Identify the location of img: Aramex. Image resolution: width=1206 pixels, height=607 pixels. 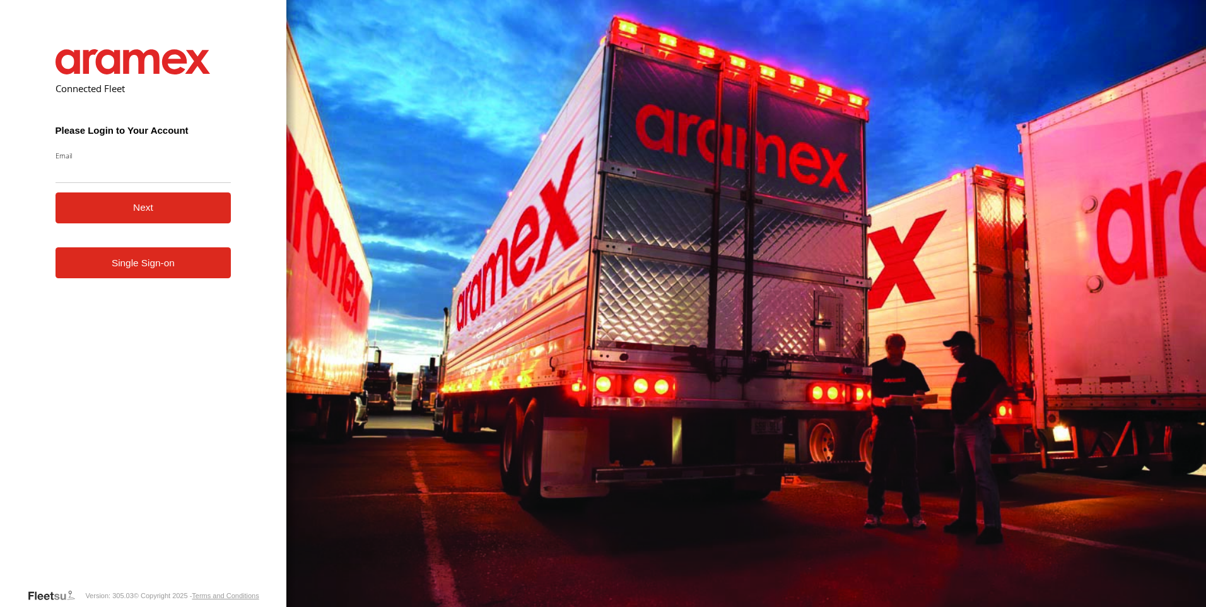
(133, 62).